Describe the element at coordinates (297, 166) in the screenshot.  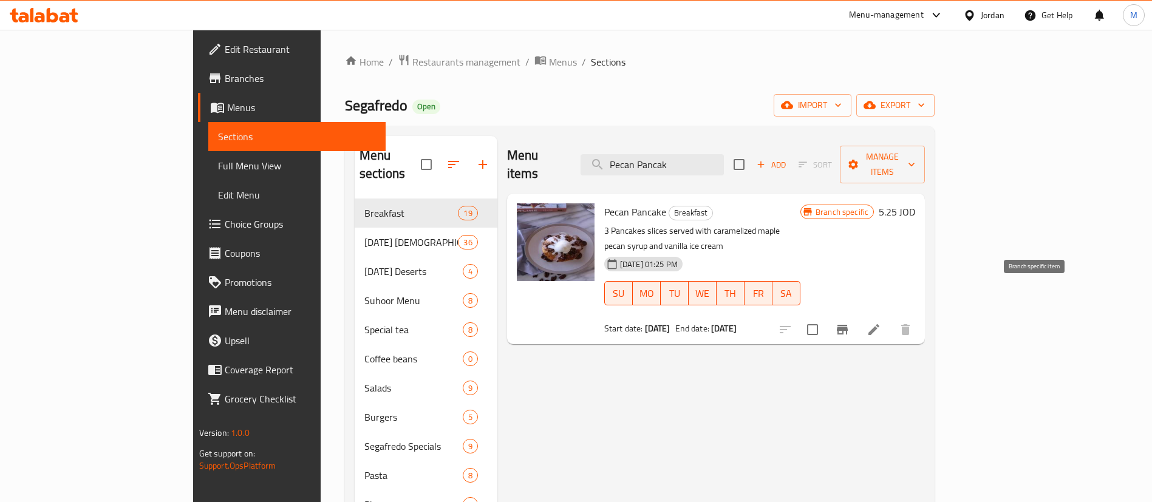
I see `a: Full Menu View` at that location.